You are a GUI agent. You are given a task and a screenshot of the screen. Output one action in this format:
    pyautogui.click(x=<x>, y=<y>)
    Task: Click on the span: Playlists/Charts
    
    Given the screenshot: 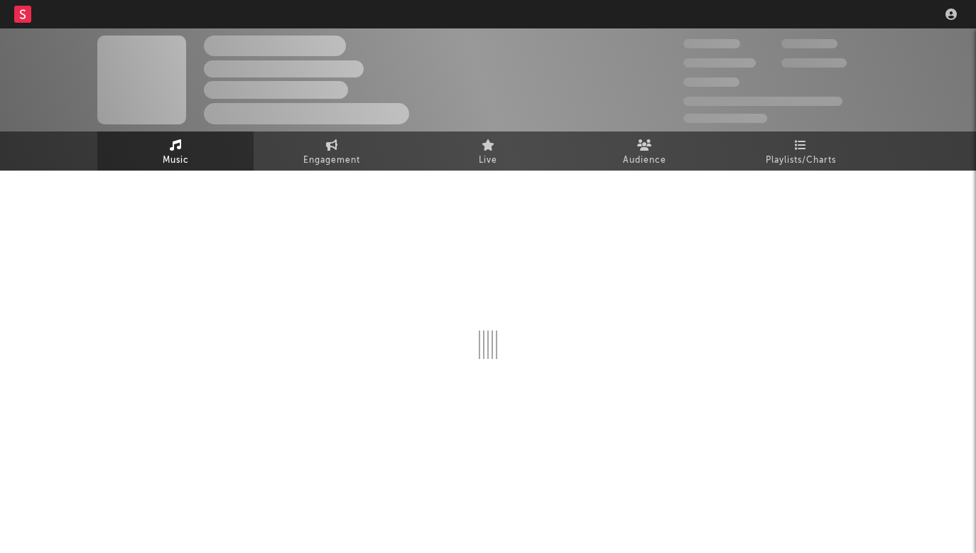 What is the action you would take?
    pyautogui.click(x=801, y=161)
    